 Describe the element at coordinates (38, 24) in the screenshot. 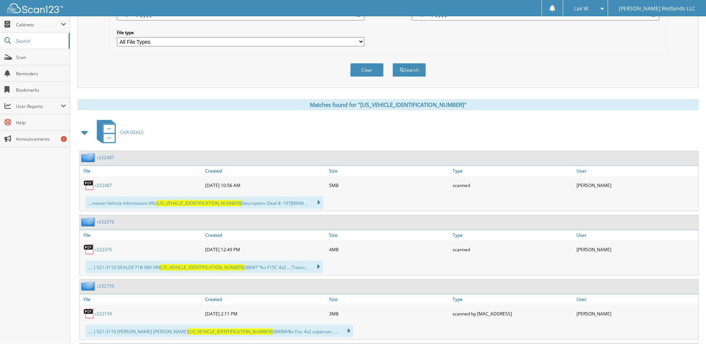

I see `span: Cabinets` at that location.